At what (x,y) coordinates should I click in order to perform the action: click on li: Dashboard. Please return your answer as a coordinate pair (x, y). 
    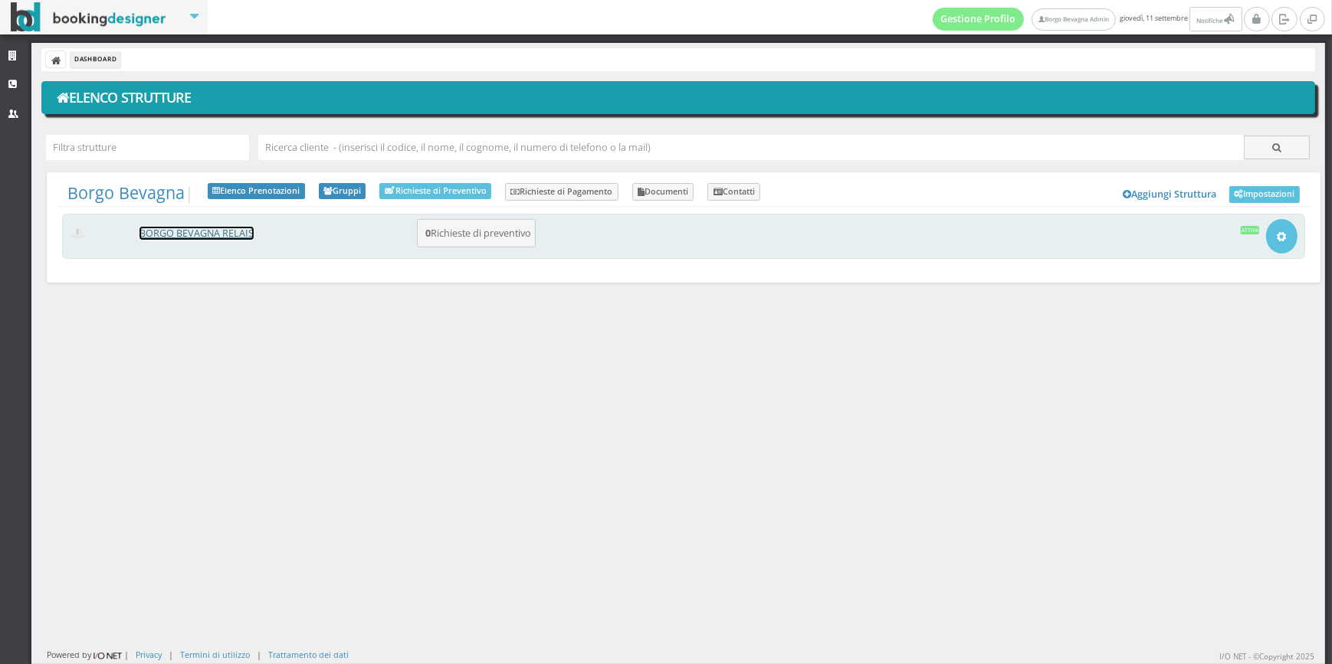
    Looking at the image, I should click on (95, 60).